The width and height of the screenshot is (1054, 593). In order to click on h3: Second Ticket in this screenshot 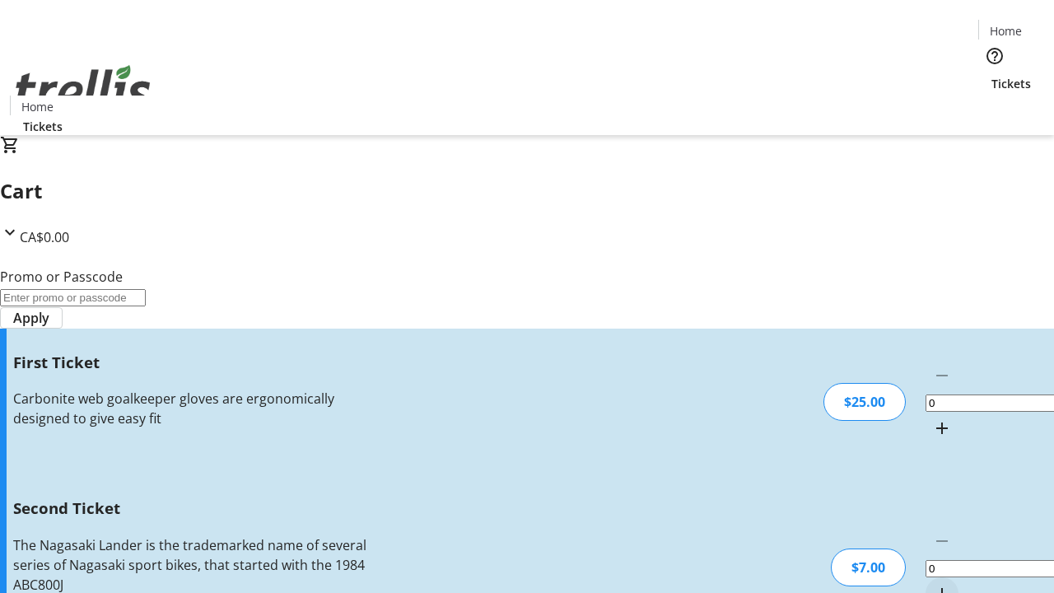, I will do `click(193, 508)`.